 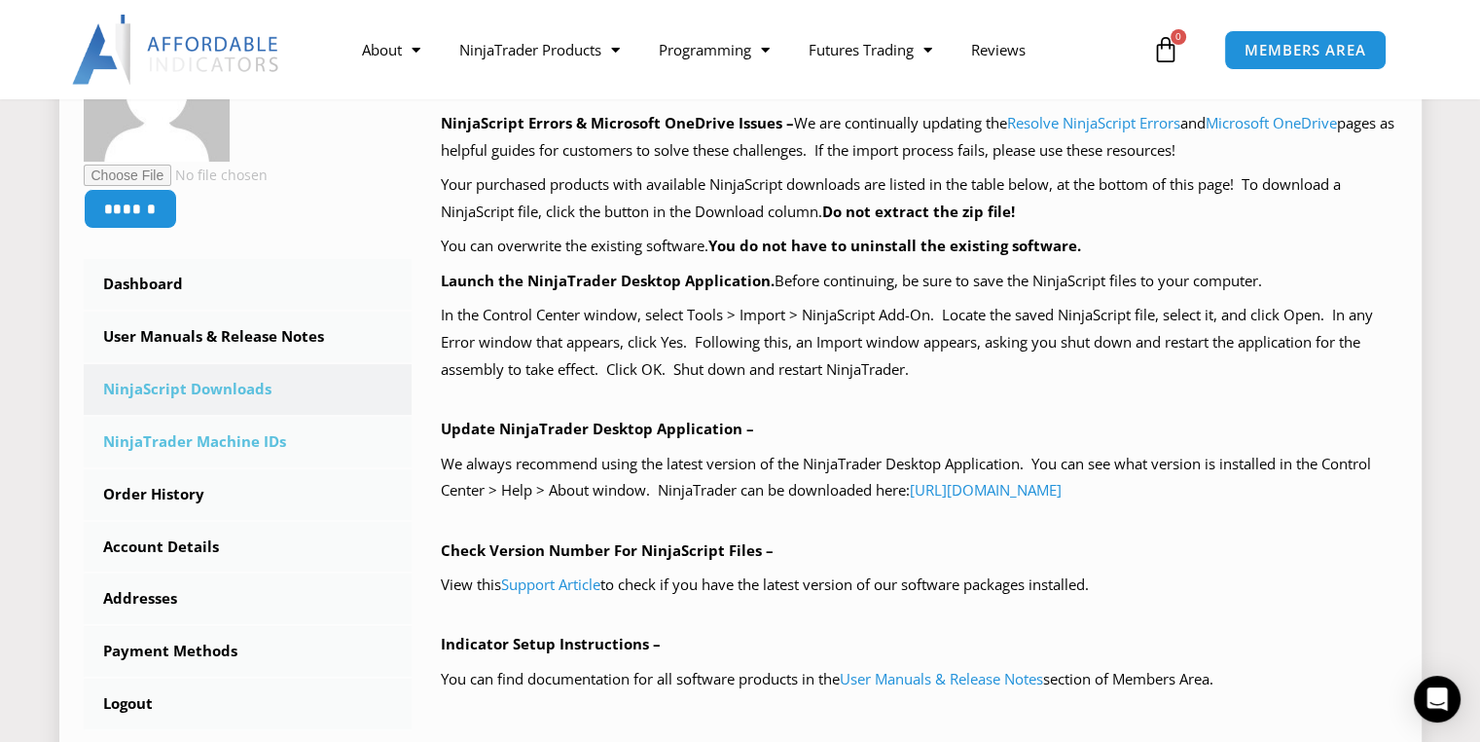 I want to click on a: MEMBERS AREA, so click(x=1305, y=50).